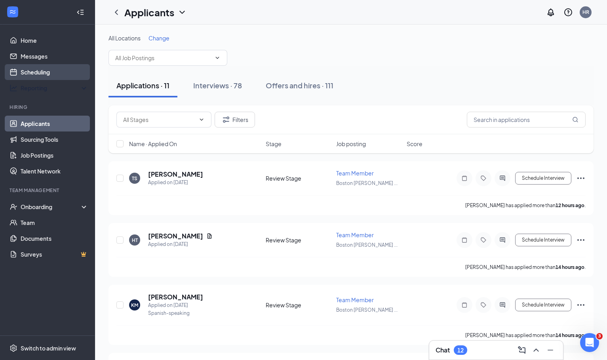 The width and height of the screenshot is (607, 360). I want to click on span: Name · Applied On, so click(153, 144).